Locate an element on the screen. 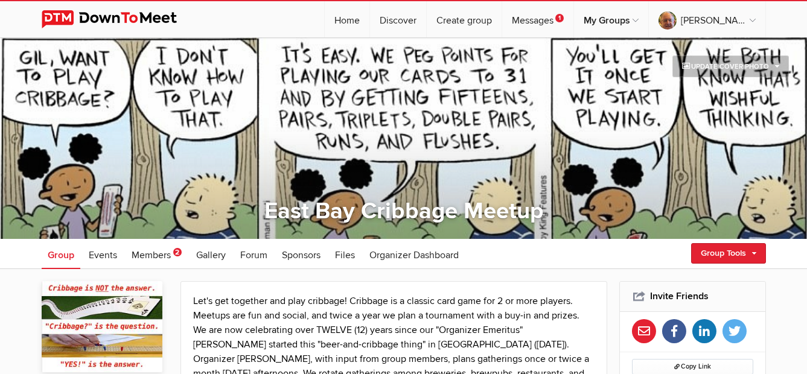 This screenshot has height=374, width=807. a: My Groups is located at coordinates (611, 19).